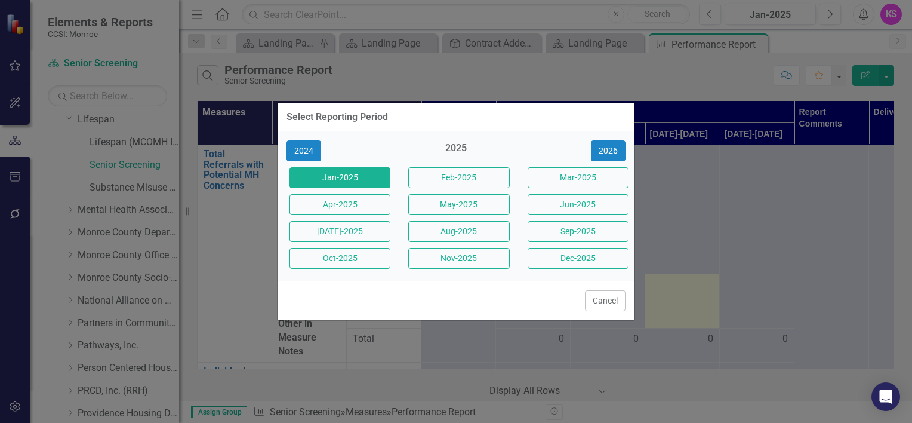 The width and height of the screenshot is (912, 423). What do you see at coordinates (340, 258) in the screenshot?
I see `button: Oct-2025` at bounding box center [340, 258].